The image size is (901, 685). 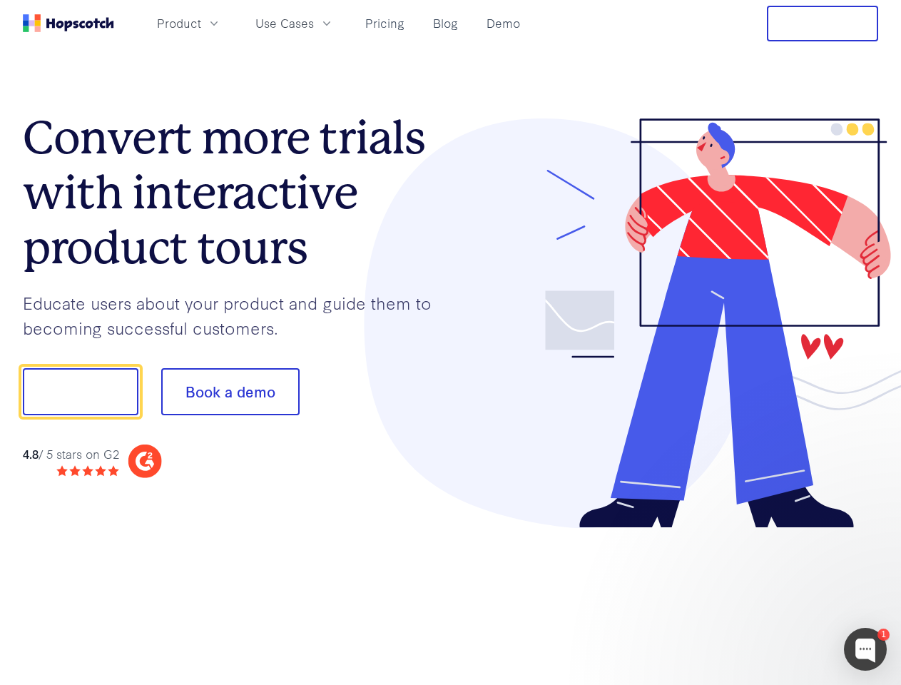 I want to click on div: 1, so click(x=883, y=634).